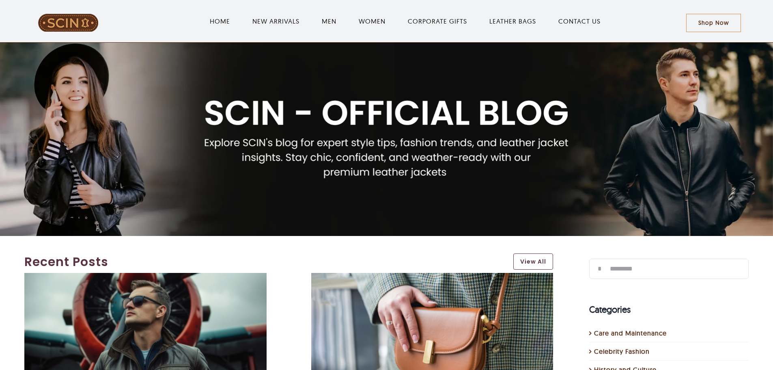  Describe the element at coordinates (668, 269) in the screenshot. I see `input: Search...` at that location.